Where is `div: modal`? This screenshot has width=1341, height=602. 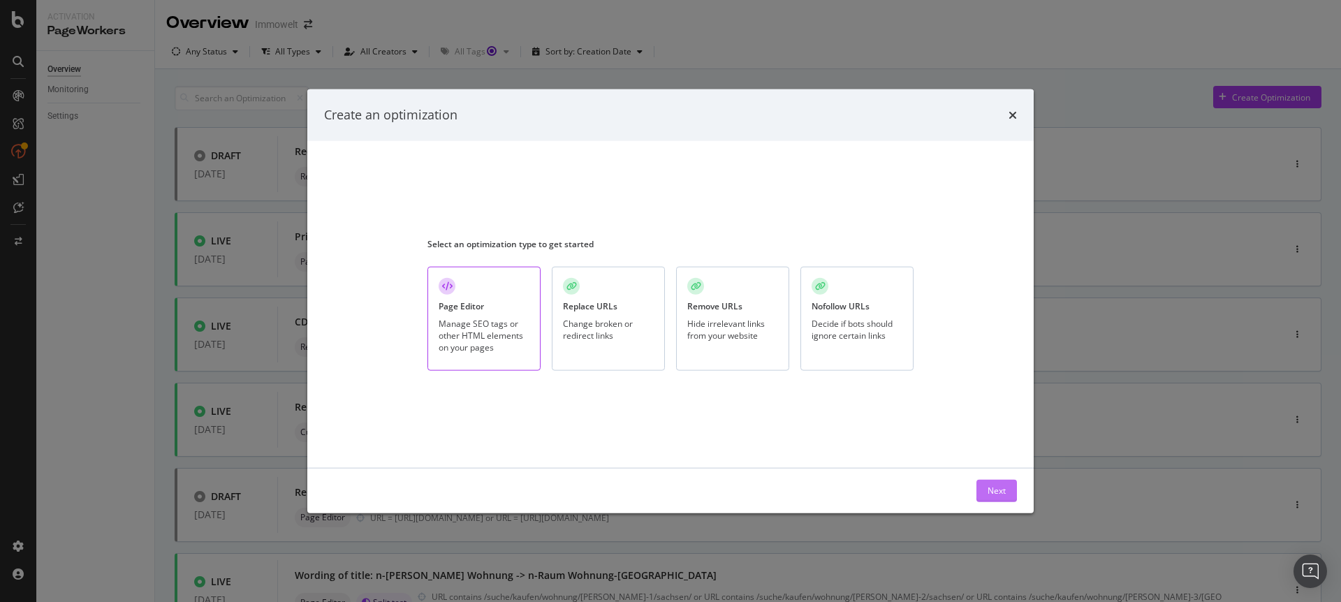 div: modal is located at coordinates (671, 301).